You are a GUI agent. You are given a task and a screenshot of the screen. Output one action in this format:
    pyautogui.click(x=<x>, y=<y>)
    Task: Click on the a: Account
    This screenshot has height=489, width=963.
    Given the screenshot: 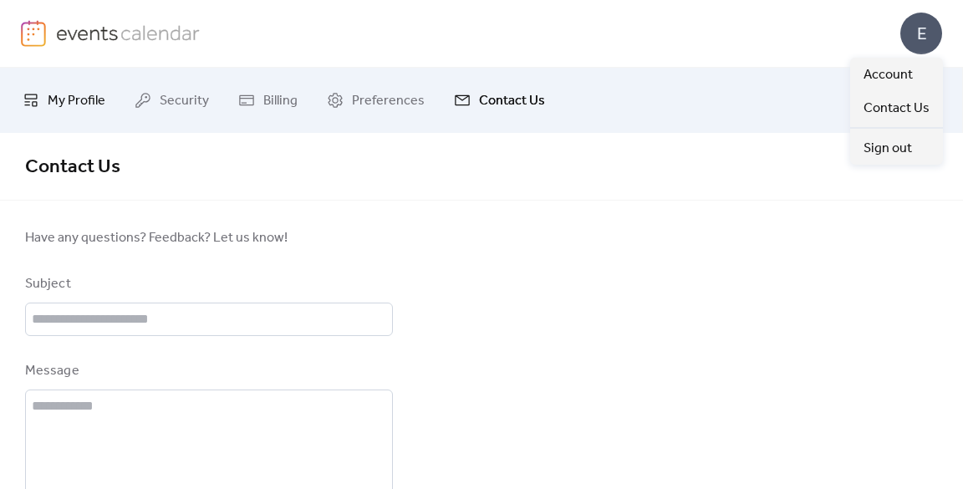 What is the action you would take?
    pyautogui.click(x=896, y=74)
    